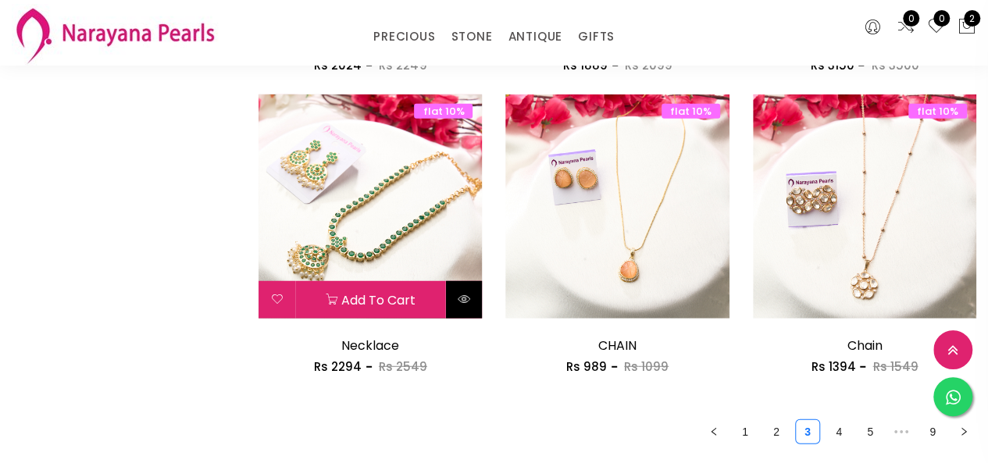 This screenshot has height=463, width=988. I want to click on span: Rs 2294, so click(337, 366).